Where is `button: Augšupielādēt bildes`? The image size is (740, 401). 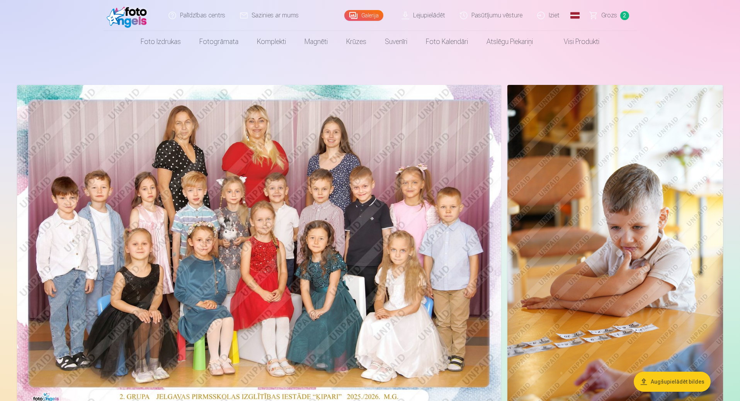
button: Augšupielādēt bildes is located at coordinates (672, 382).